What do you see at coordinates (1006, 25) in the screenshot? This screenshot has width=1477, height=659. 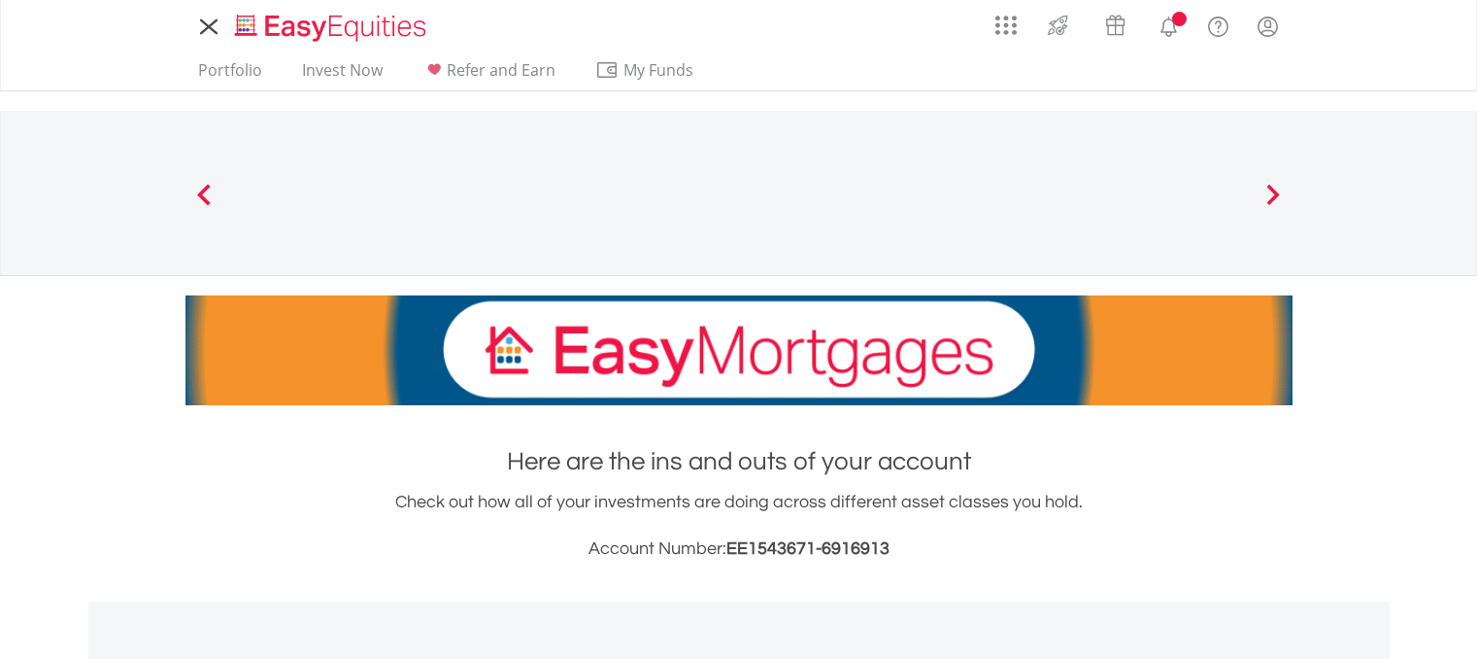 I see `img: grid-menu-icon.svg` at bounding box center [1006, 25].